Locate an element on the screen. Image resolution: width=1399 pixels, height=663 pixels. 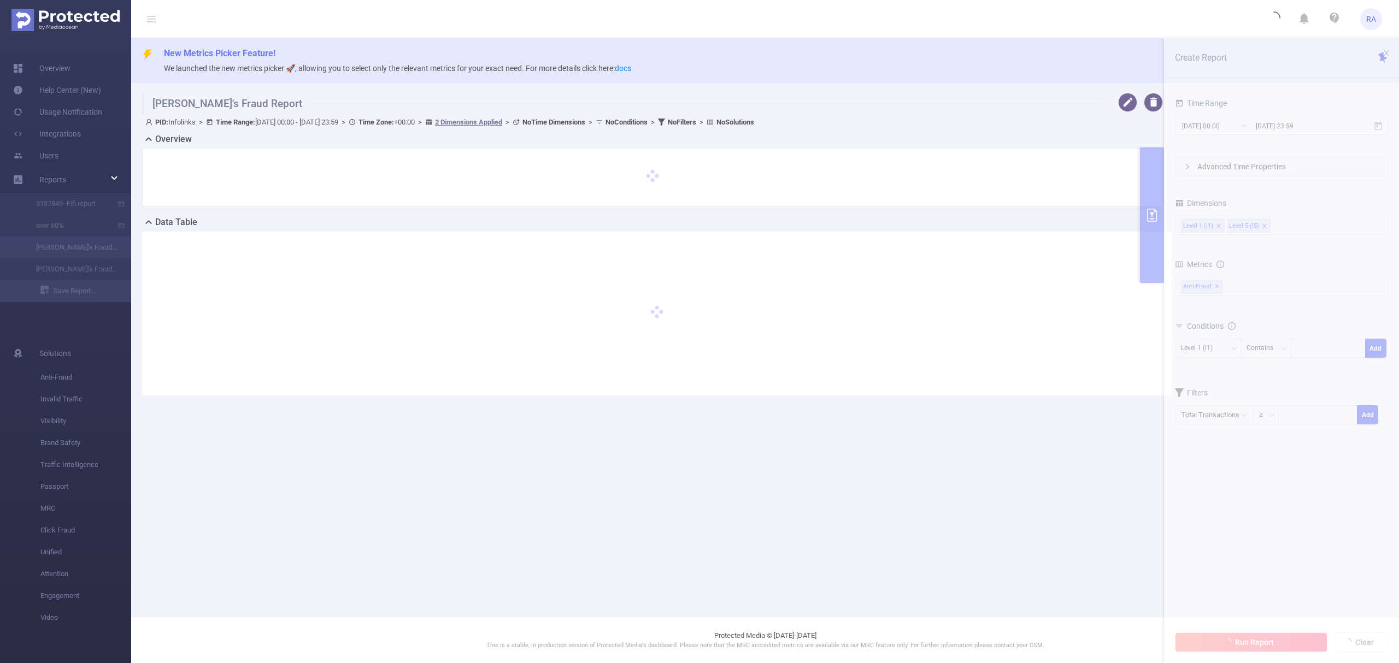
p: This is a stable, in production version of Protected Media's dashboard. Please note that the MRC ... is located at coordinates (765, 646).